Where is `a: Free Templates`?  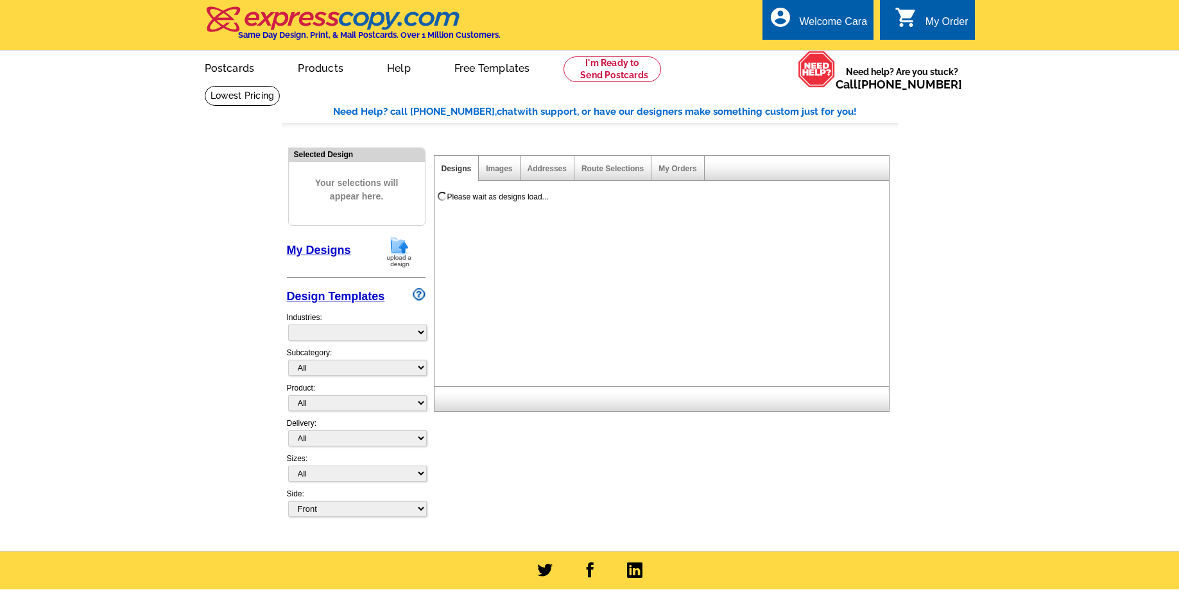
a: Free Templates is located at coordinates (492, 67).